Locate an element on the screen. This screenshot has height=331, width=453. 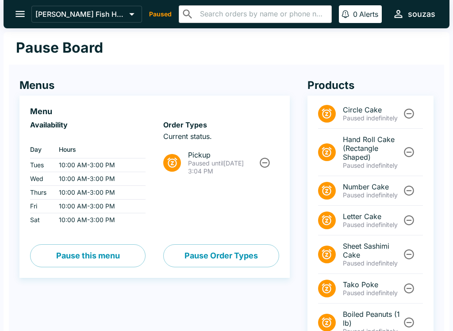
button: open drawer is located at coordinates (20, 14).